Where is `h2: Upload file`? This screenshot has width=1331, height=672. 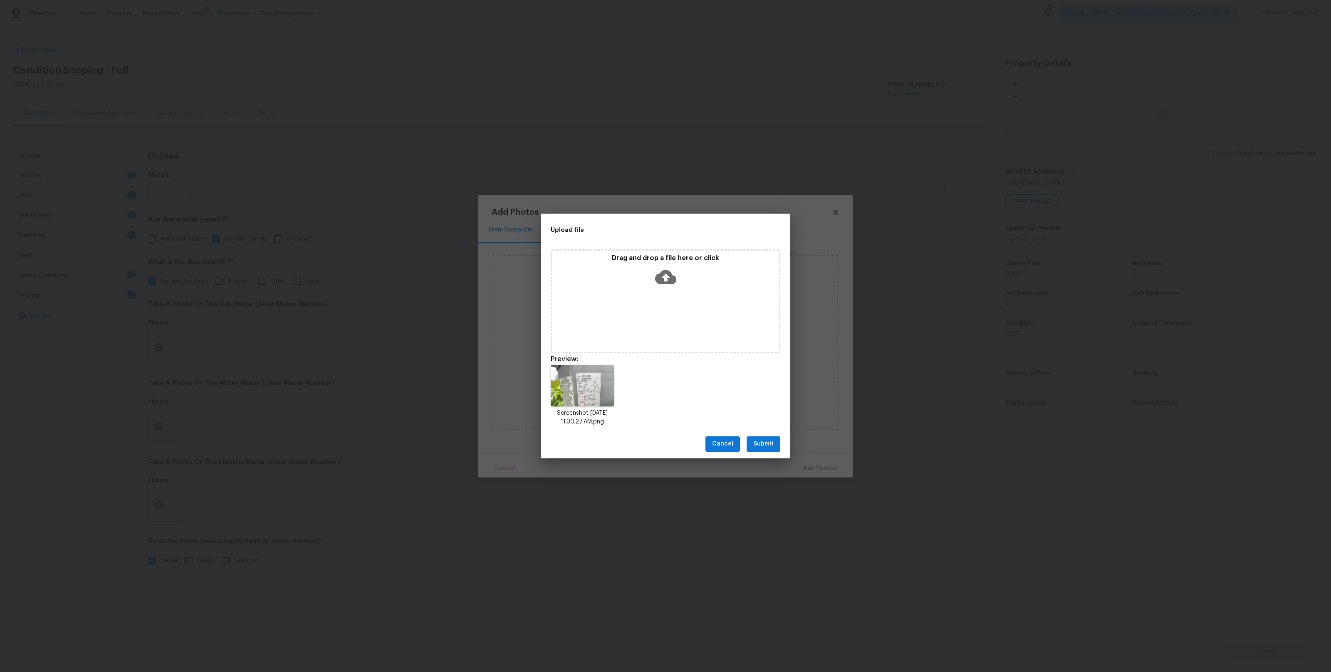 h2: Upload file is located at coordinates (647, 230).